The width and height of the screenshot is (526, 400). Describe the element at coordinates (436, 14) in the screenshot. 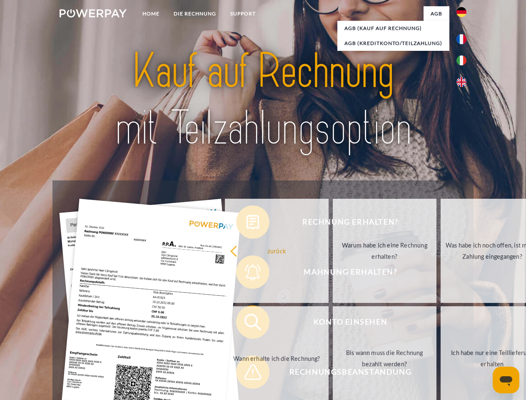

I see `a: agb` at that location.